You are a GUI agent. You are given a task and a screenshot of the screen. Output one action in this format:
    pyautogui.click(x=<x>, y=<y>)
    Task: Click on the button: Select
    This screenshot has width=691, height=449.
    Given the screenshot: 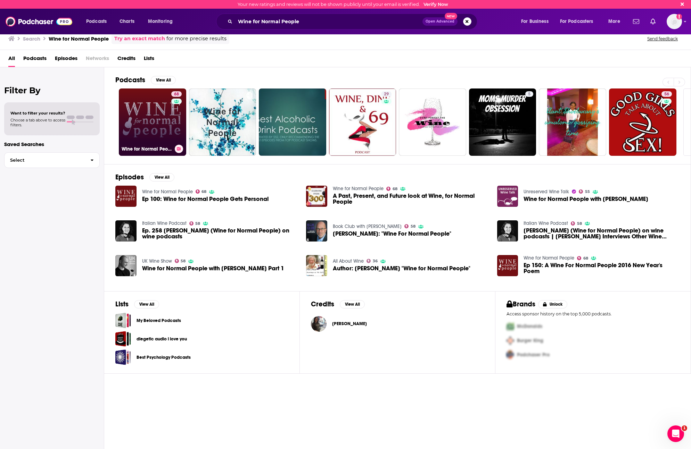 What is the action you would take?
    pyautogui.click(x=52, y=160)
    